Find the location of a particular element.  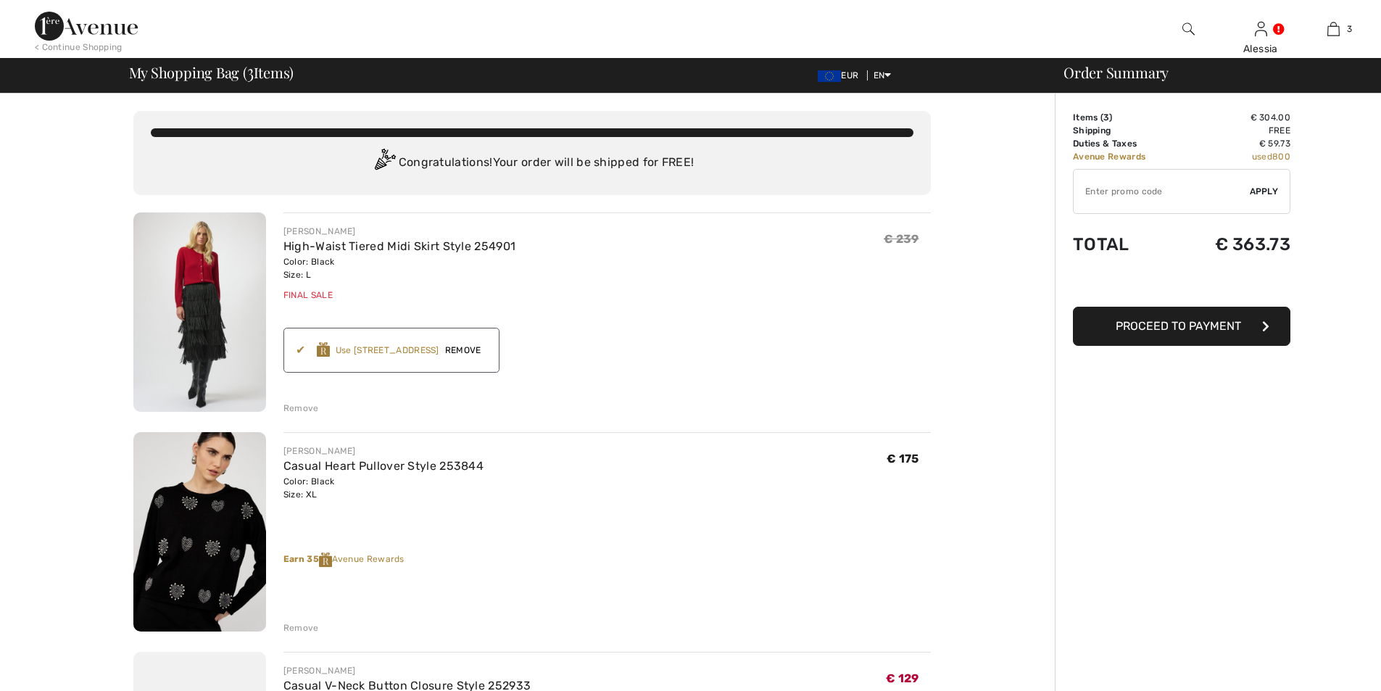

span: € 129 is located at coordinates (902, 678).